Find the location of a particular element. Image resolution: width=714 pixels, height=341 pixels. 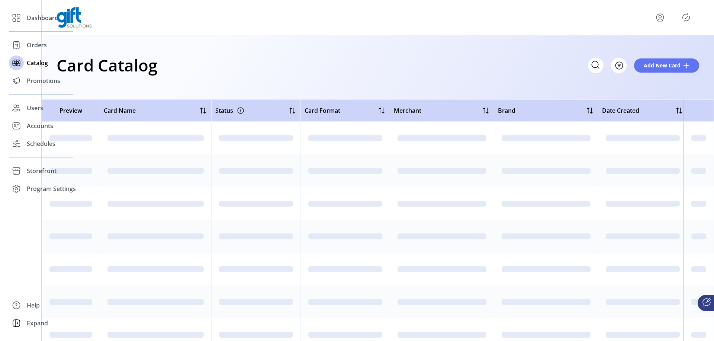

span: Brand is located at coordinates (507, 110).